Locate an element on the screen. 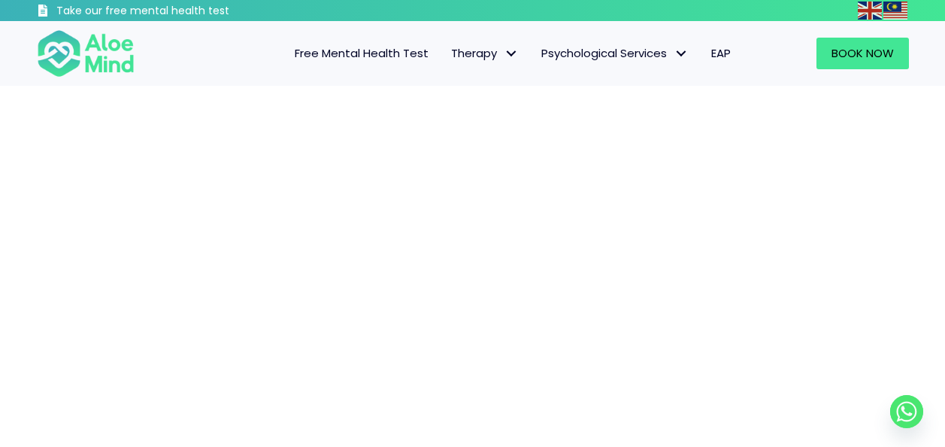 The image size is (945, 447). a: Psychological ServicesPsychological Services: submenu is located at coordinates (615, 53).